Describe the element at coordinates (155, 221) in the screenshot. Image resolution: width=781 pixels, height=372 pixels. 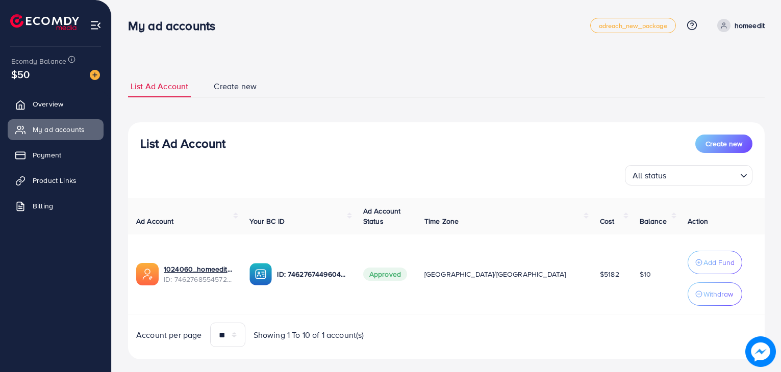
I see `span: Ad Account` at that location.